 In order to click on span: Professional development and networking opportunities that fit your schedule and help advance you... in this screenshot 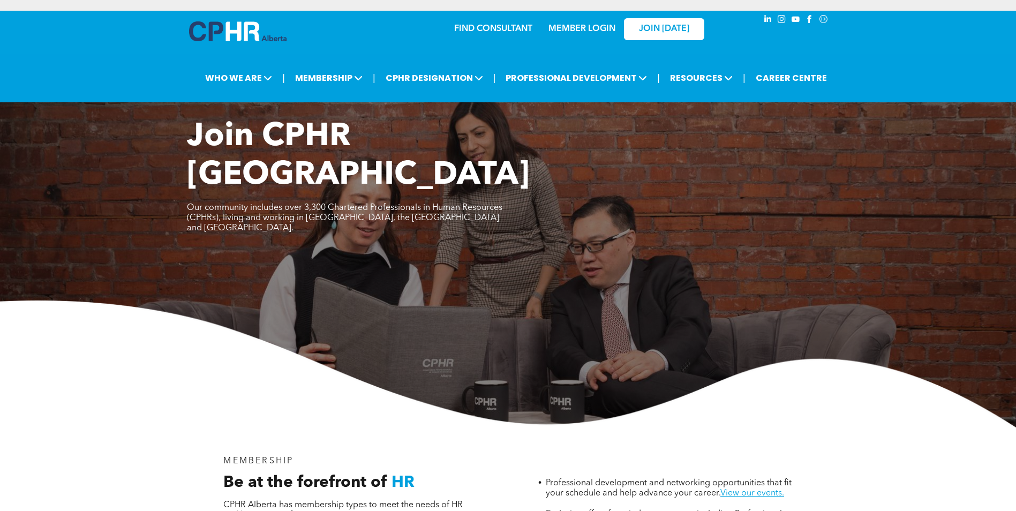, I will do `click(669, 488)`.